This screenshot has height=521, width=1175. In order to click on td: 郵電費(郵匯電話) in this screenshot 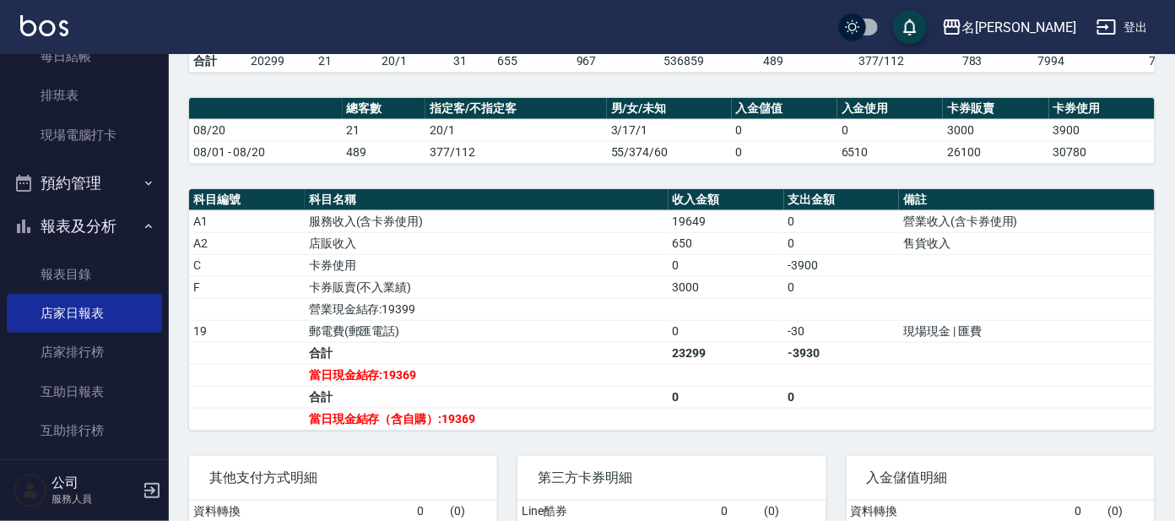, I will do `click(486, 331)`.